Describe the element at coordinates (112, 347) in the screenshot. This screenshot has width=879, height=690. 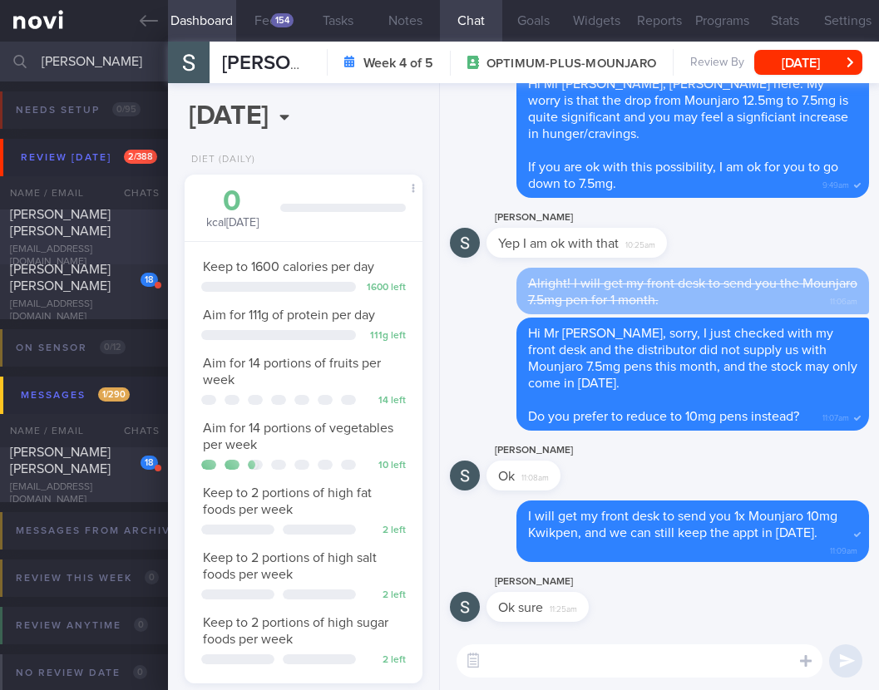
I see `span: 0 / 12` at that location.